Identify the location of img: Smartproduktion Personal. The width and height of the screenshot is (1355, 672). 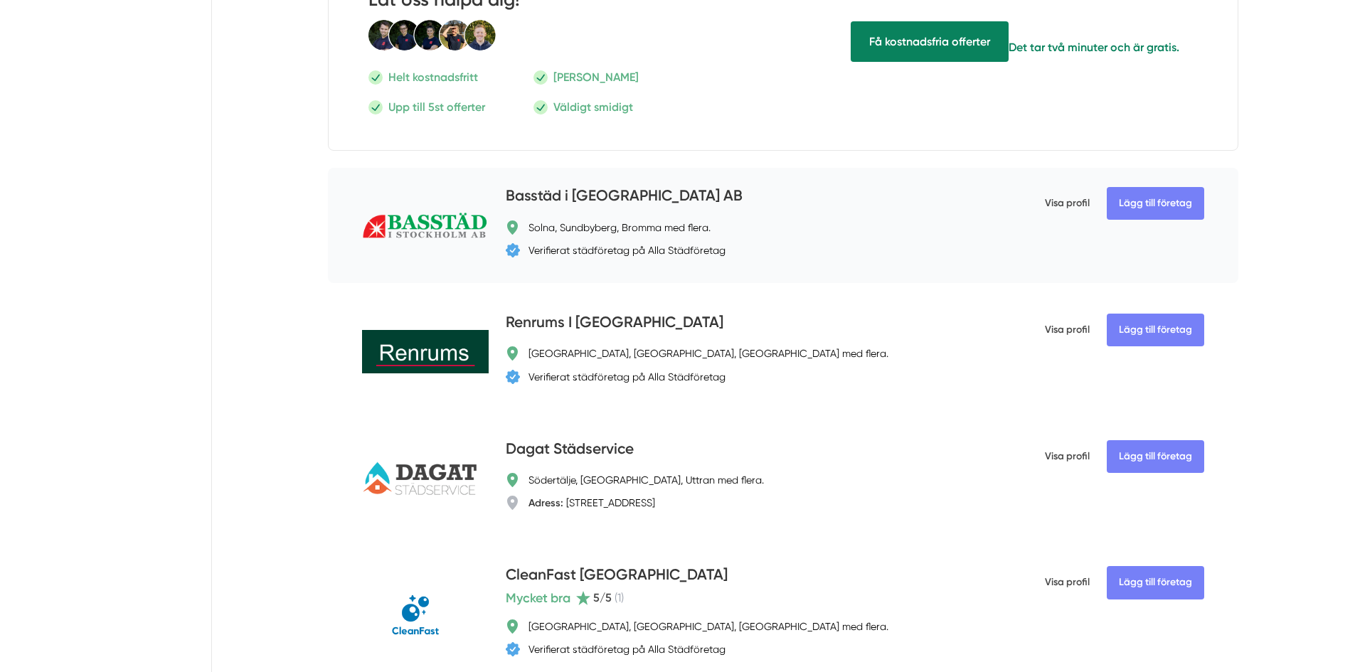
(432, 36).